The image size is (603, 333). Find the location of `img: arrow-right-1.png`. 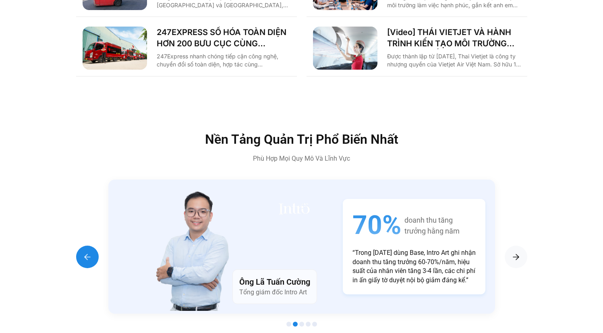

img: arrow-right-1.png is located at coordinates (516, 257).